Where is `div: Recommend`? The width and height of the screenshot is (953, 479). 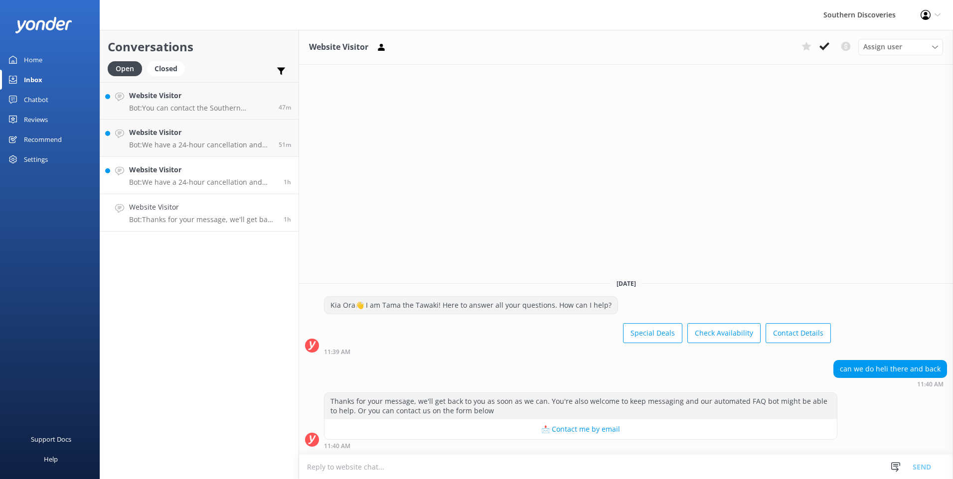
div: Recommend is located at coordinates (43, 140).